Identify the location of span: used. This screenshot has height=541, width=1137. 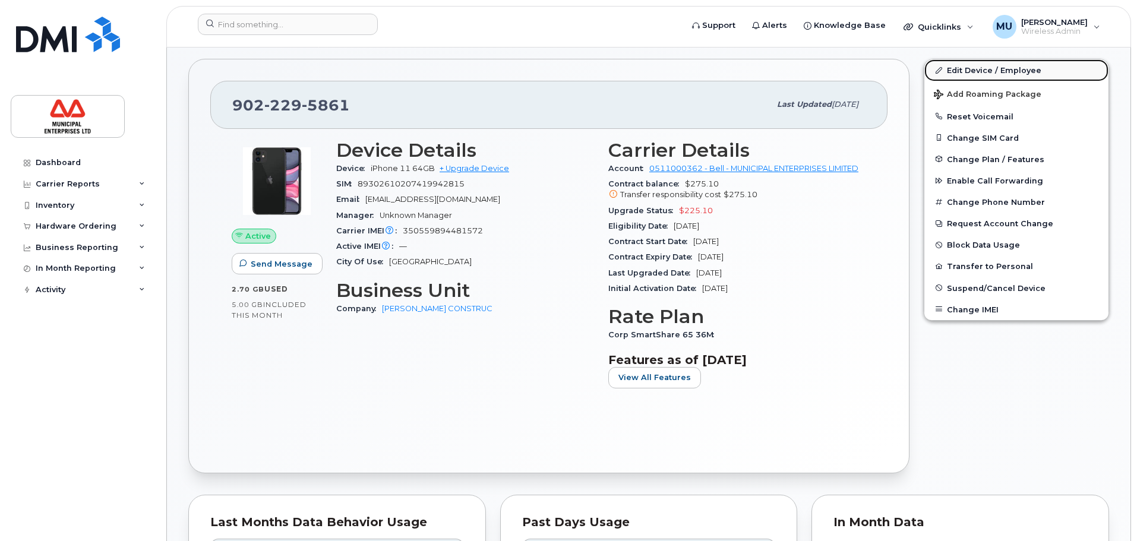
(276, 289).